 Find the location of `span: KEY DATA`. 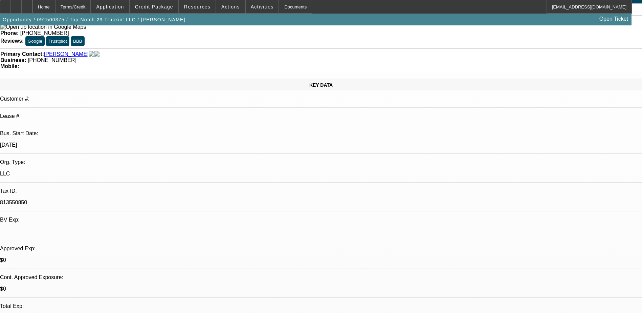

span: KEY DATA is located at coordinates (321, 85).